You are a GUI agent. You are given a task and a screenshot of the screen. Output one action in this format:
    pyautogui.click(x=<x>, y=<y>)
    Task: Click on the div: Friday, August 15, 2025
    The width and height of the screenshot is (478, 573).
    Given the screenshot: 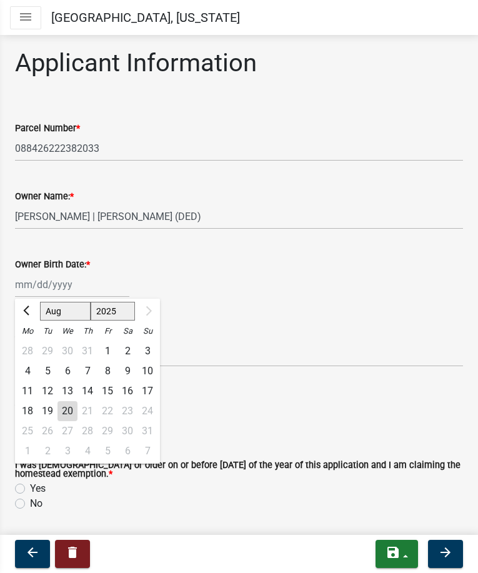 What is the action you would take?
    pyautogui.click(x=107, y=391)
    